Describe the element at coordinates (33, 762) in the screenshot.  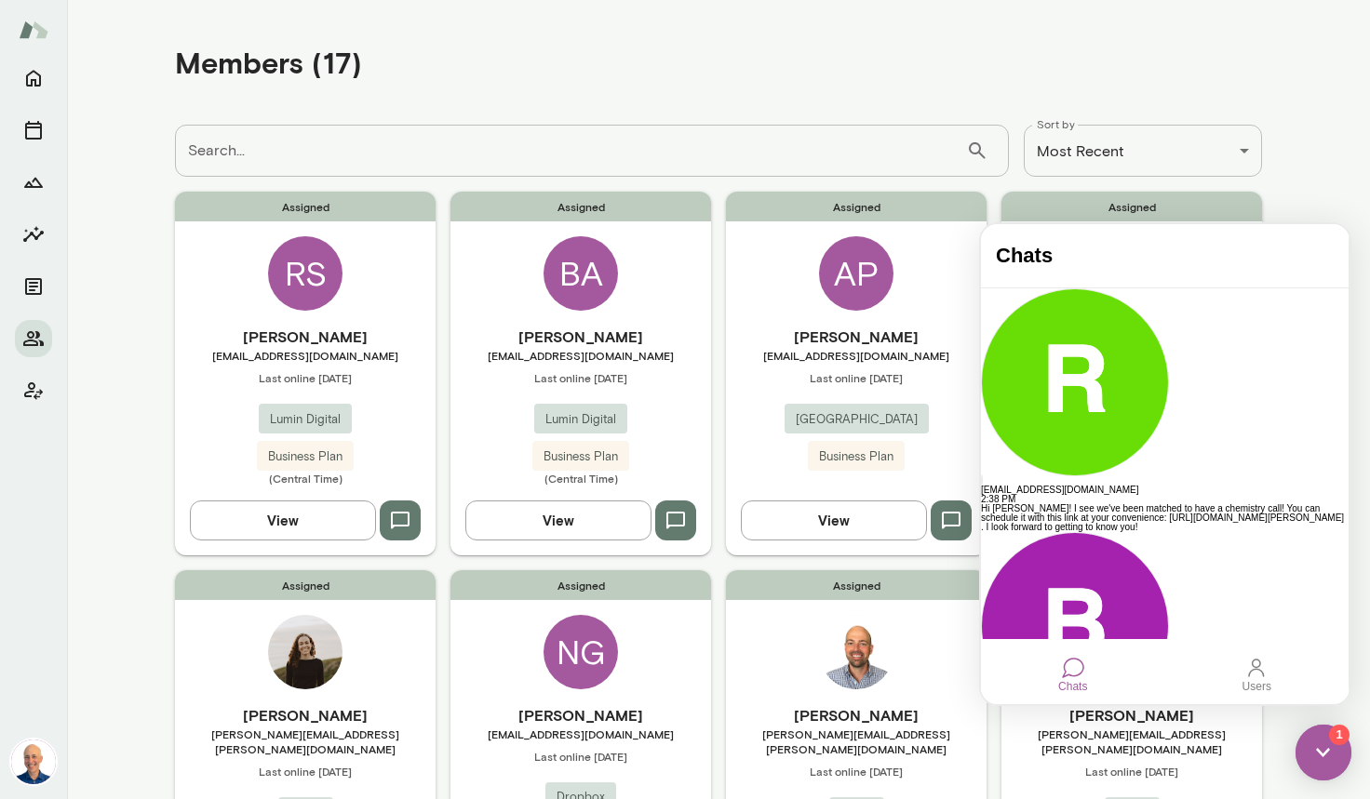
I see `img: Mark Lazen` at that location.